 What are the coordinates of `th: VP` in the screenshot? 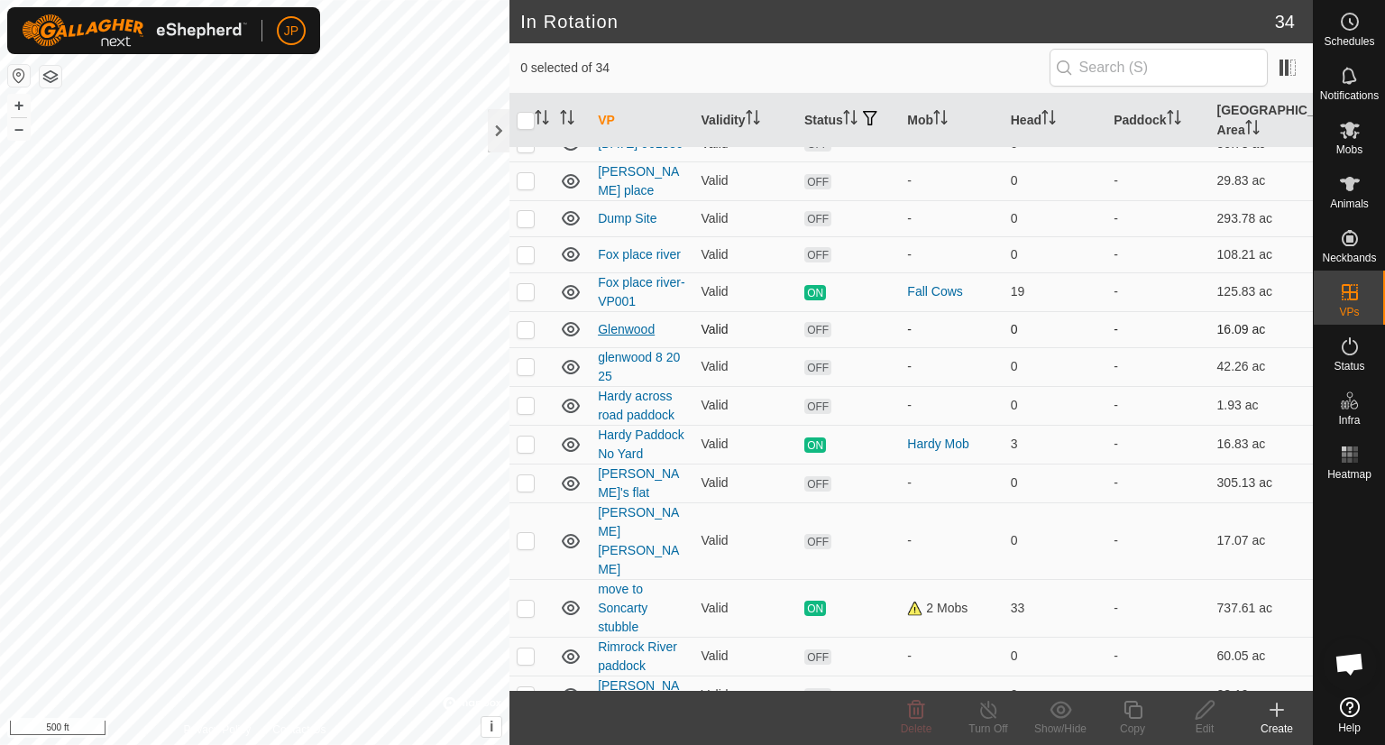 It's located at (642, 121).